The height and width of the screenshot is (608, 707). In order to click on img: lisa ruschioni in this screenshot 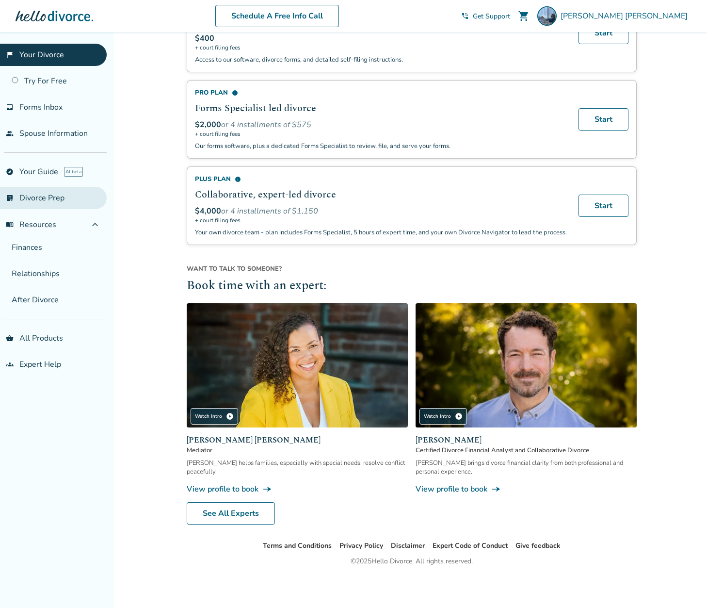, I will do `click(547, 16)`.